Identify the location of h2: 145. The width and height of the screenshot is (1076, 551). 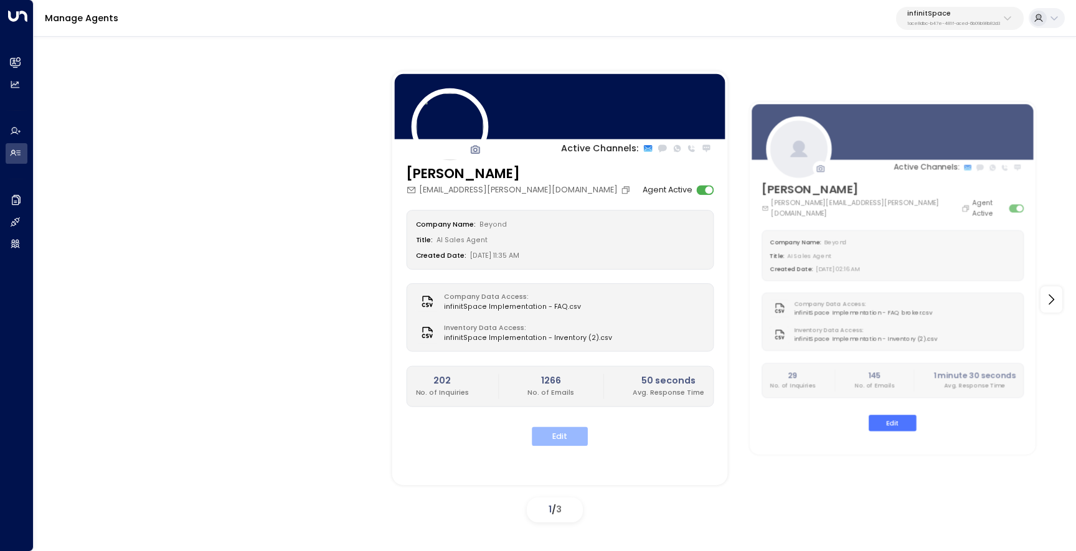
(874, 376).